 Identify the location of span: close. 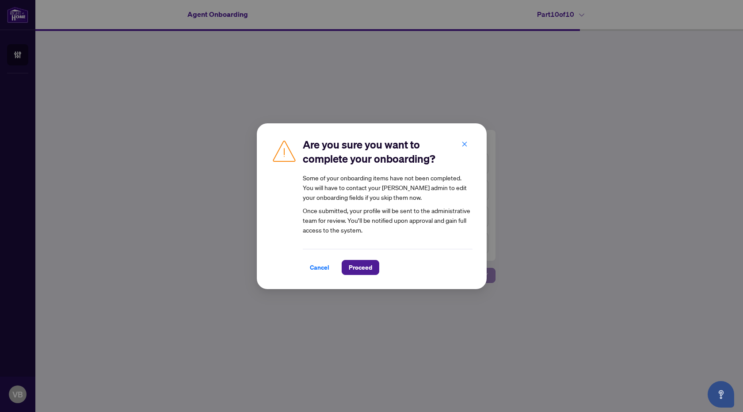
(464, 144).